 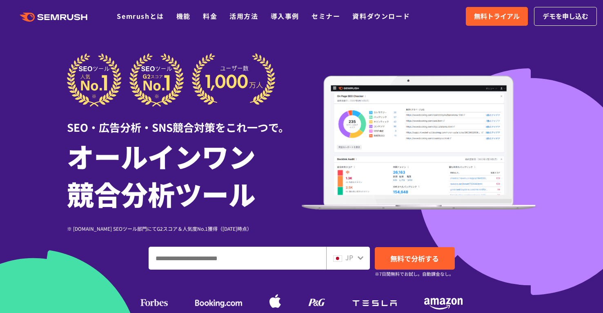 I want to click on h1: オールインワン 競合分析ツール, so click(x=184, y=174).